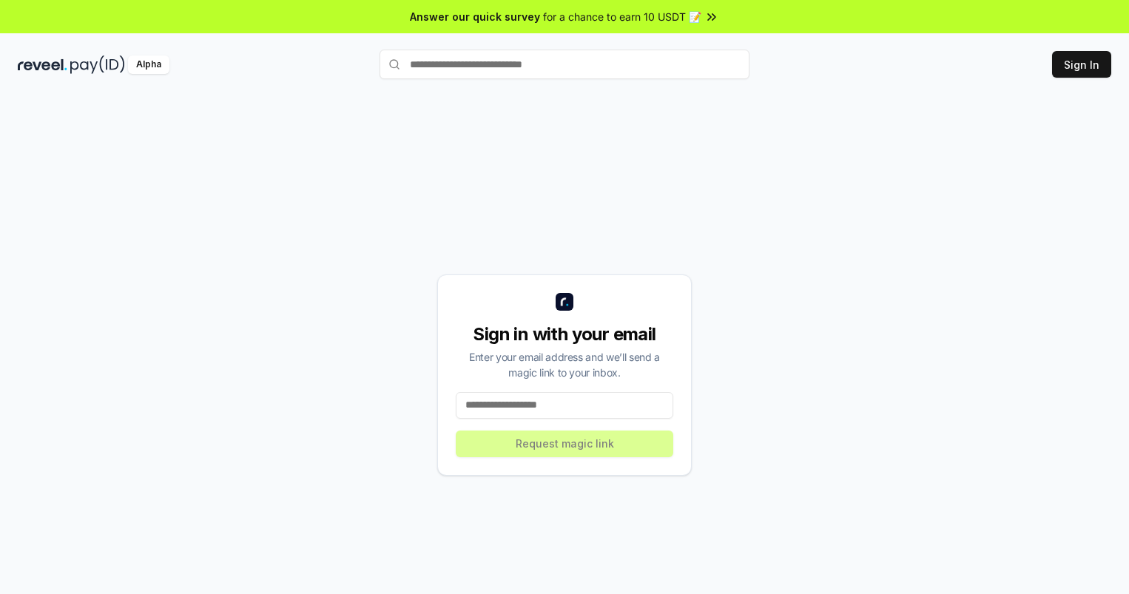  Describe the element at coordinates (565, 302) in the screenshot. I see `img: logo_small` at that location.